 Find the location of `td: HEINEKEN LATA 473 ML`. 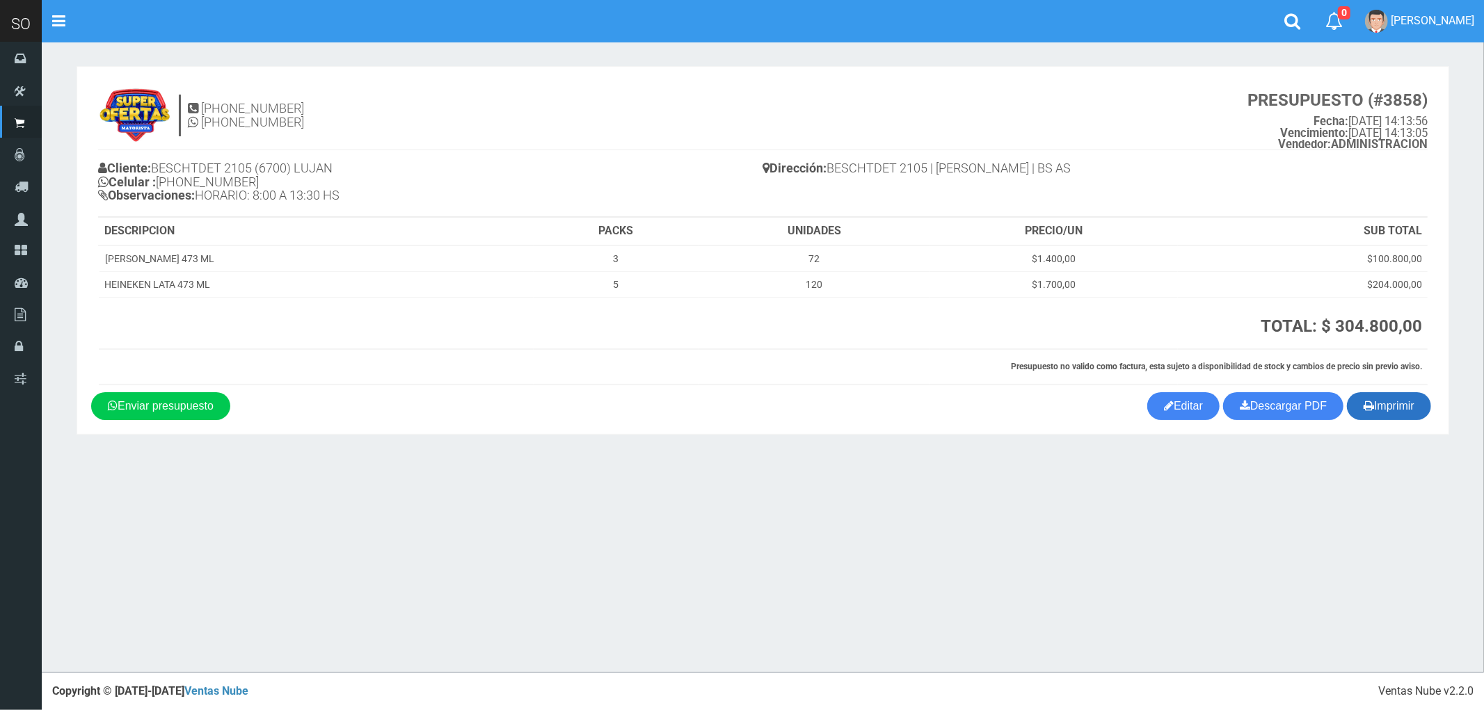

td: HEINEKEN LATA 473 ML is located at coordinates (316, 285).